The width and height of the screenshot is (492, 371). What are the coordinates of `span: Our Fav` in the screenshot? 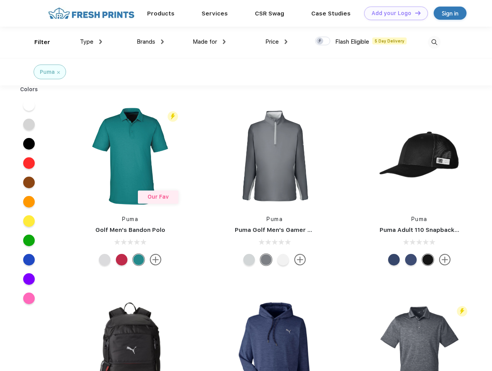 It's located at (158, 197).